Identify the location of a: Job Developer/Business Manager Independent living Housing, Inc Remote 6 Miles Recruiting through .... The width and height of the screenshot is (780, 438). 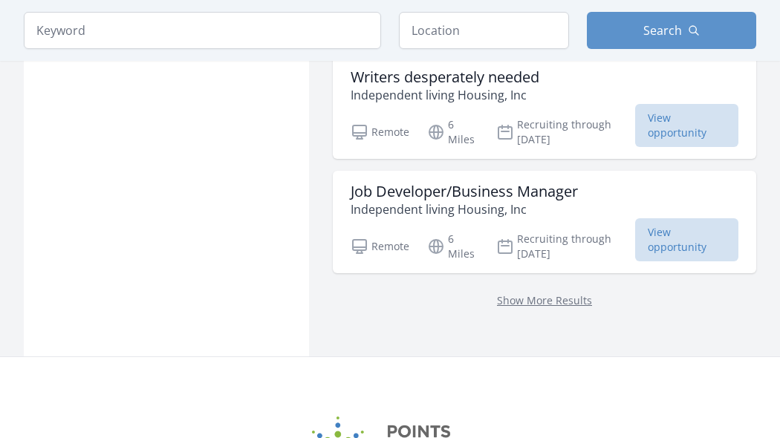
(544, 222).